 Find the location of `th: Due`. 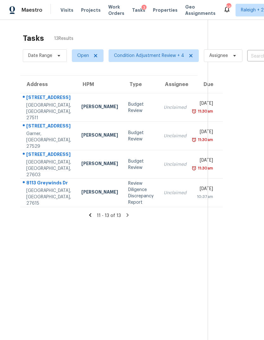

th: Due is located at coordinates (207, 84).